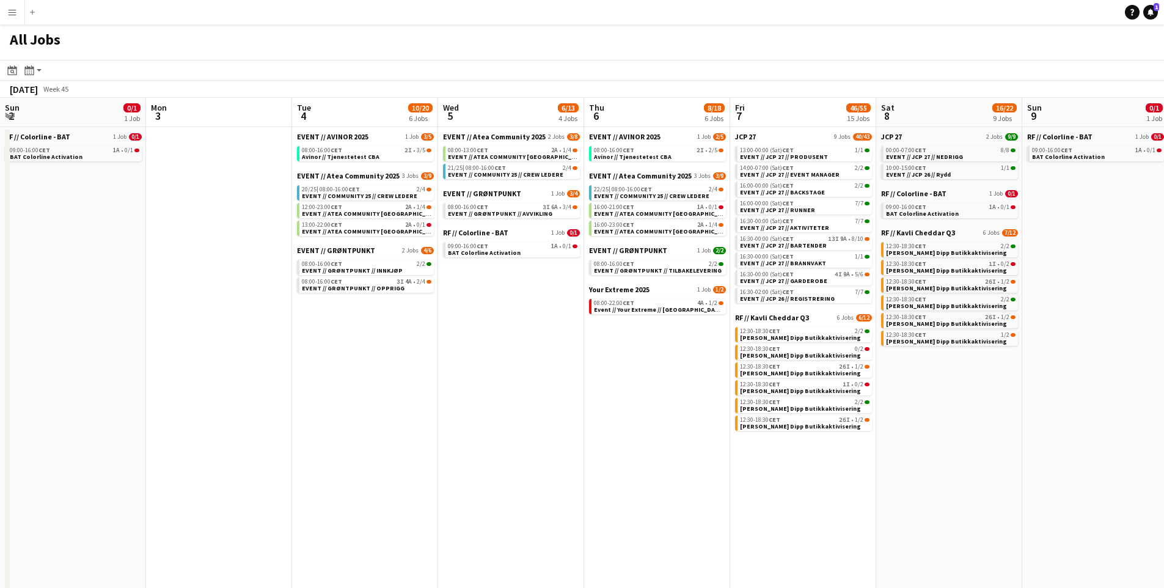 Image resolution: width=1164 pixels, height=588 pixels. Describe the element at coordinates (333, 136) in the screenshot. I see `span: EVENT // AVINOR 2025` at that location.